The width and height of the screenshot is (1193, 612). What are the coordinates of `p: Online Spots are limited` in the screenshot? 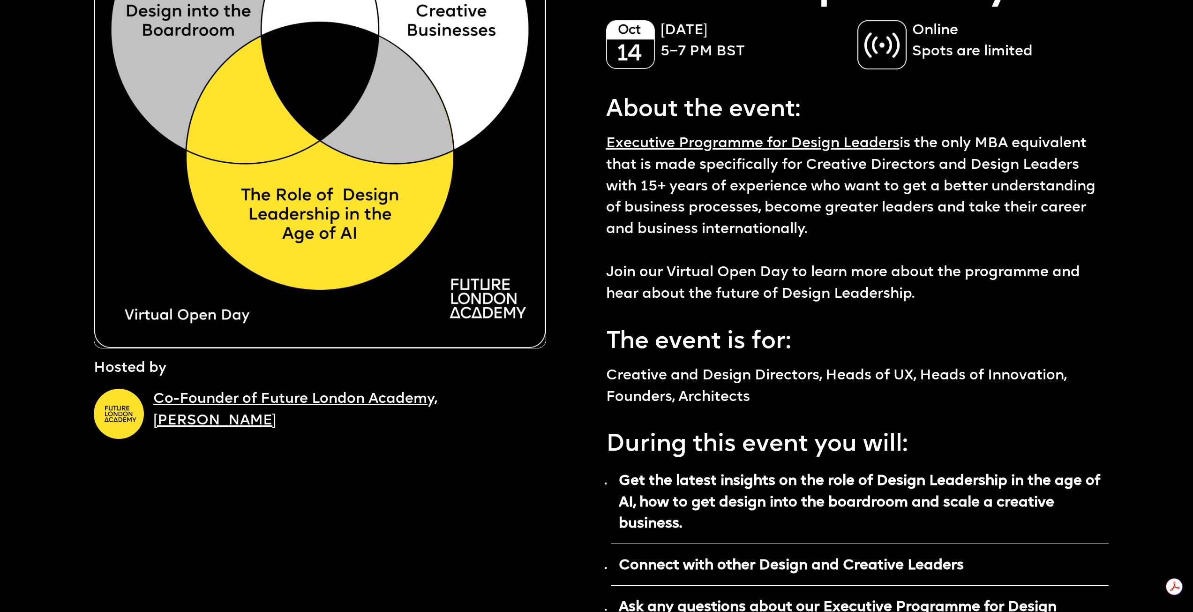 It's located at (1005, 42).